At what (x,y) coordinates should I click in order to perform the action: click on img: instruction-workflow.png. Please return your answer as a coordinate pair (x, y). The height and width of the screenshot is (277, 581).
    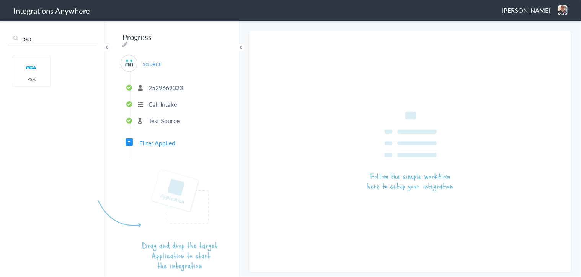
    Looking at the image, I should click on (411, 151).